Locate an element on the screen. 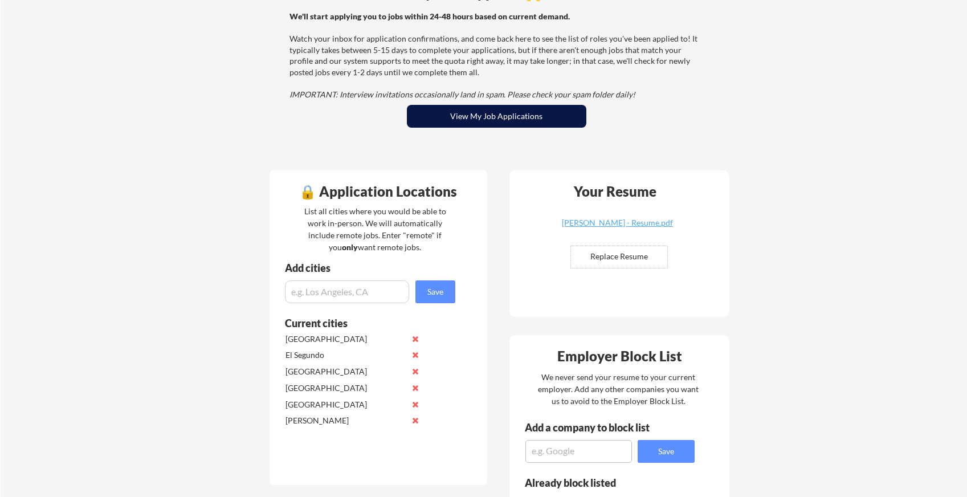 The width and height of the screenshot is (967, 497). strong: only is located at coordinates (350, 247).